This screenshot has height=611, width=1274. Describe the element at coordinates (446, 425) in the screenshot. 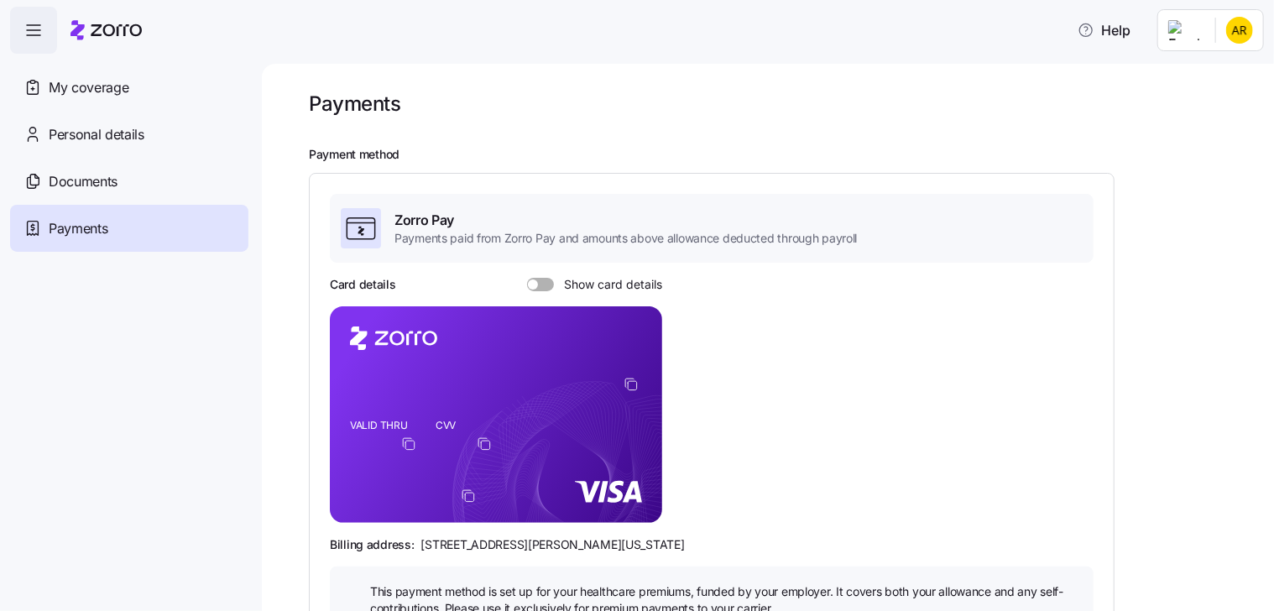

I see `tspan: CVV` at that location.